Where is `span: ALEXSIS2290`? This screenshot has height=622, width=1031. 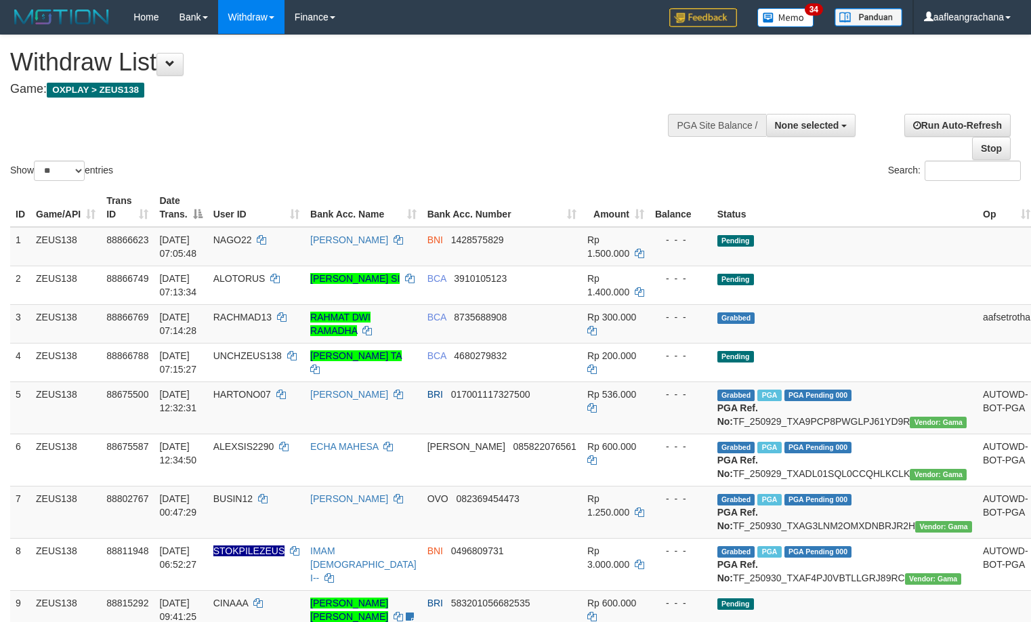 span: ALEXSIS2290 is located at coordinates (244, 447).